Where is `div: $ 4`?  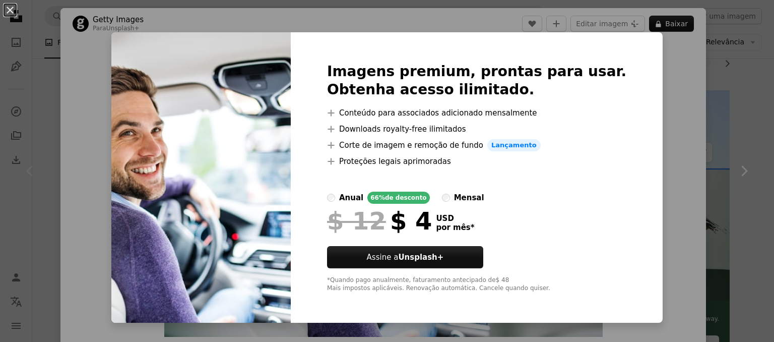 div: $ 4 is located at coordinates (380, 221).